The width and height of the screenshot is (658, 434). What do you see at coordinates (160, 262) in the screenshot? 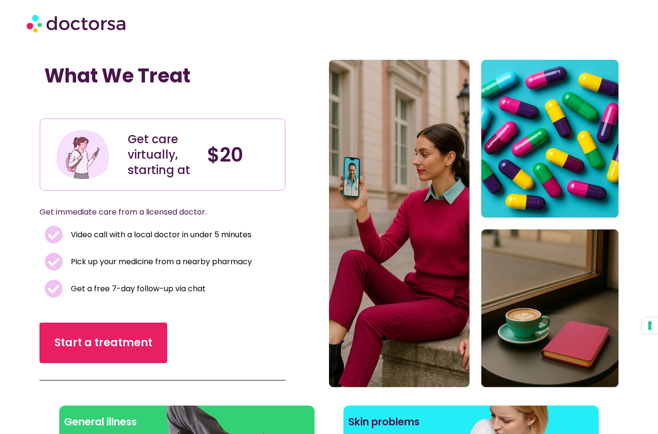
I see `span: Pick up your medicine from a nearby pharmacy` at bounding box center [160, 262].